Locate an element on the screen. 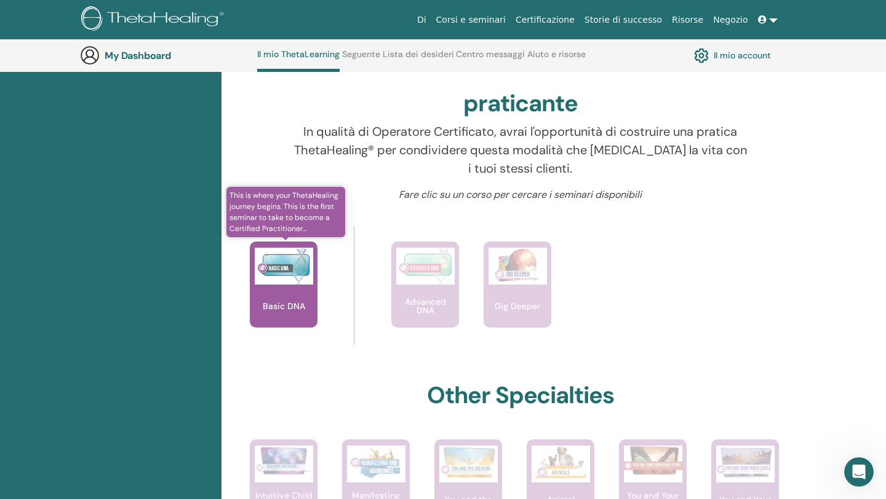 The image size is (886, 499). h2: praticante is located at coordinates (520, 104).